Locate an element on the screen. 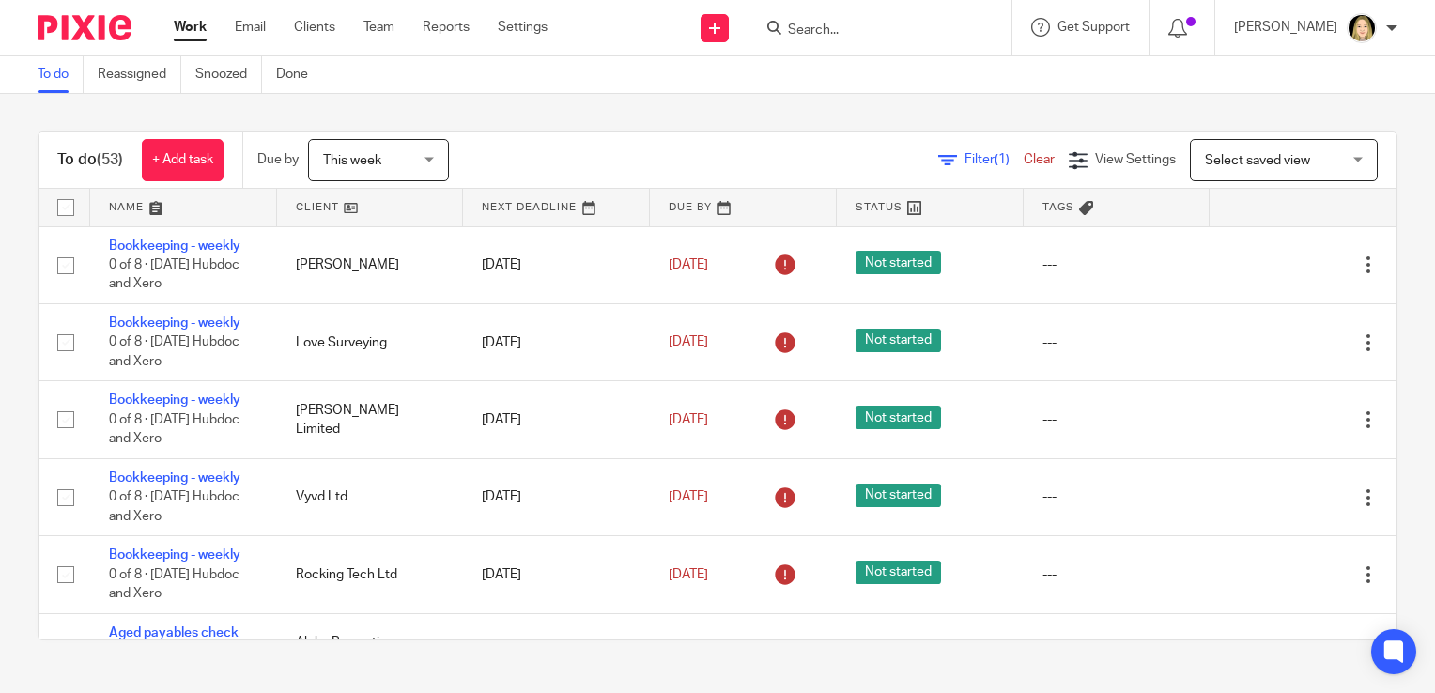  a: Reassigned is located at coordinates (139, 74).